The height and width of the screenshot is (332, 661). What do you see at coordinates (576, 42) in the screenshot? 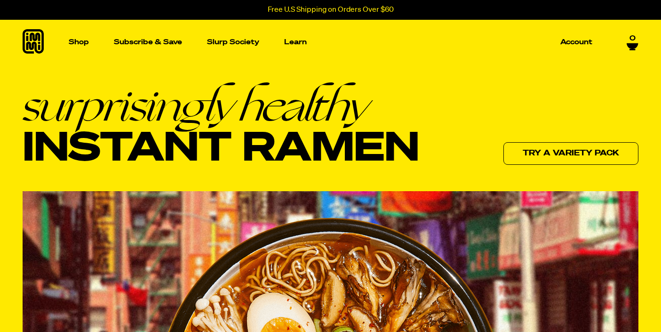
I see `p: Account` at bounding box center [576, 42].